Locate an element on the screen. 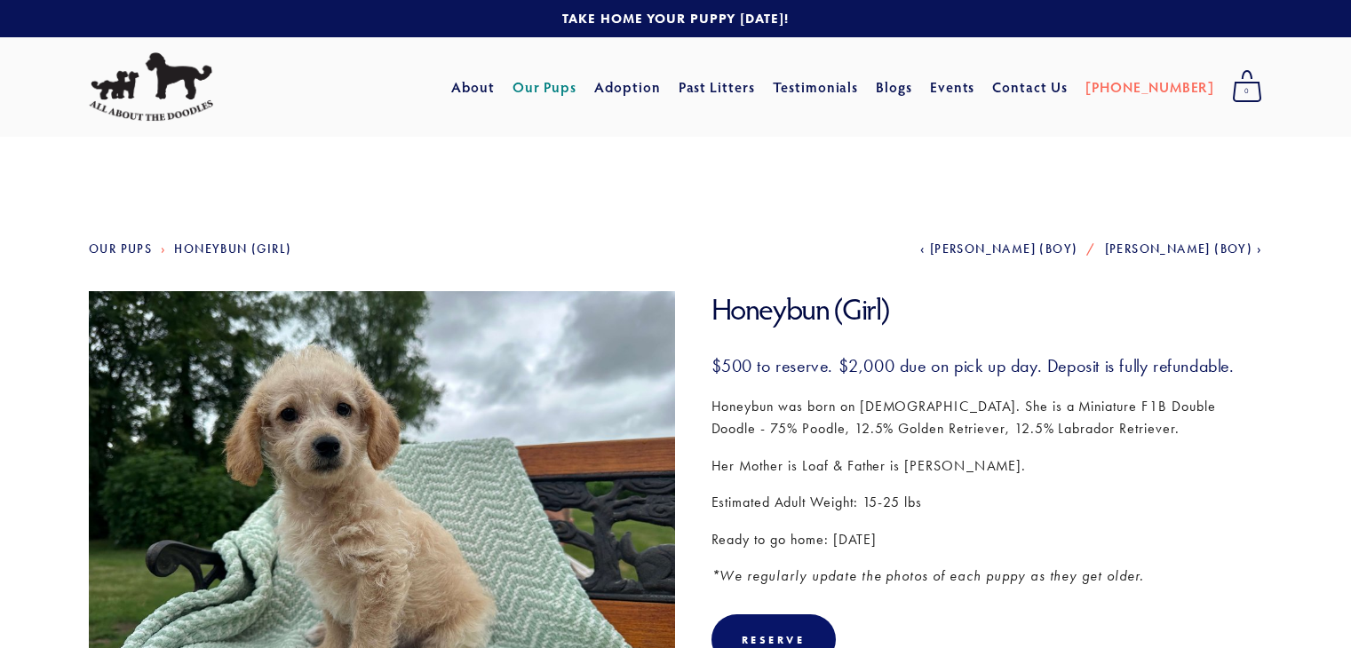  h1: Honeybun (Girl) is located at coordinates (987, 309).